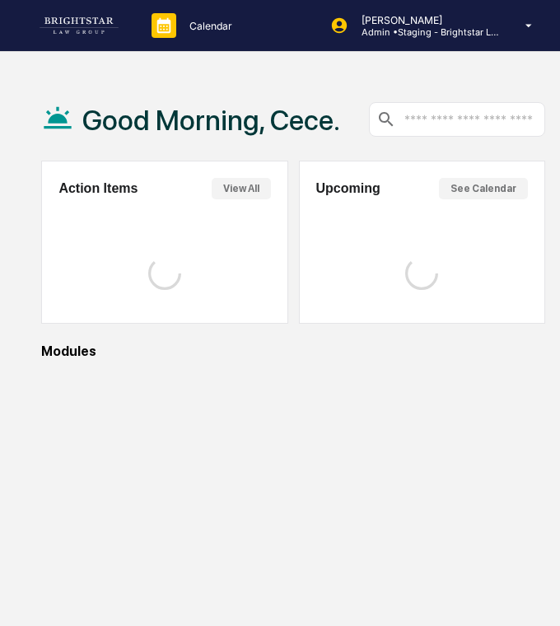 This screenshot has width=560, height=626. What do you see at coordinates (209, 26) in the screenshot?
I see `p: Calendar` at bounding box center [209, 26].